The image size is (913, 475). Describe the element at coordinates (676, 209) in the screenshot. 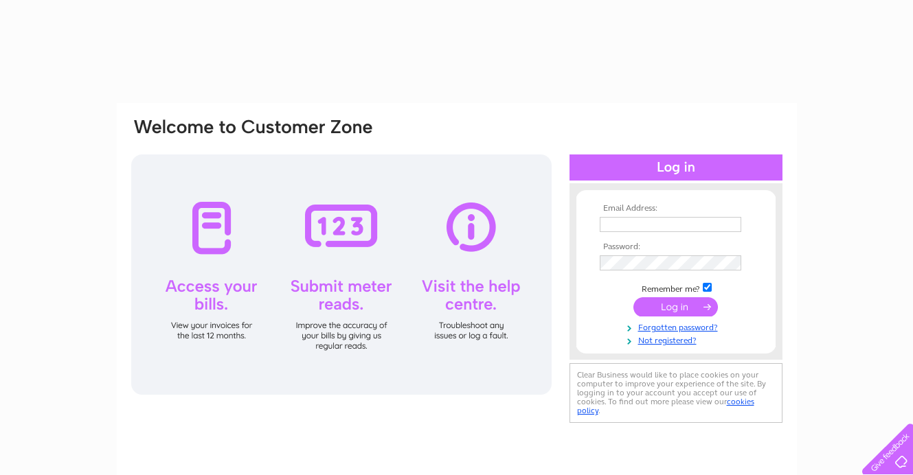

I see `th: Email Address:` at that location.